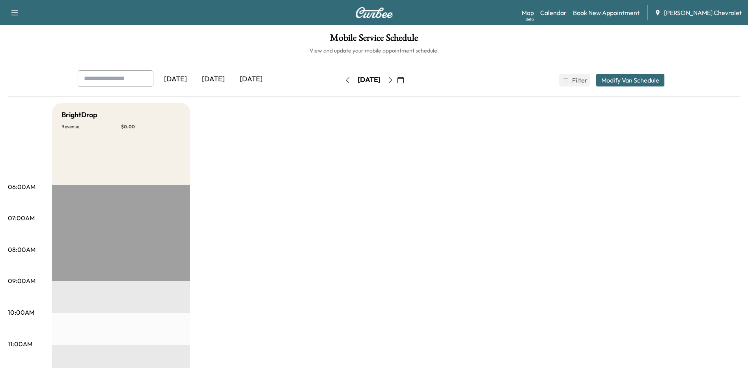 Image resolution: width=748 pixels, height=368 pixels. What do you see at coordinates (22, 280) in the screenshot?
I see `p: 09:00AM` at bounding box center [22, 280].